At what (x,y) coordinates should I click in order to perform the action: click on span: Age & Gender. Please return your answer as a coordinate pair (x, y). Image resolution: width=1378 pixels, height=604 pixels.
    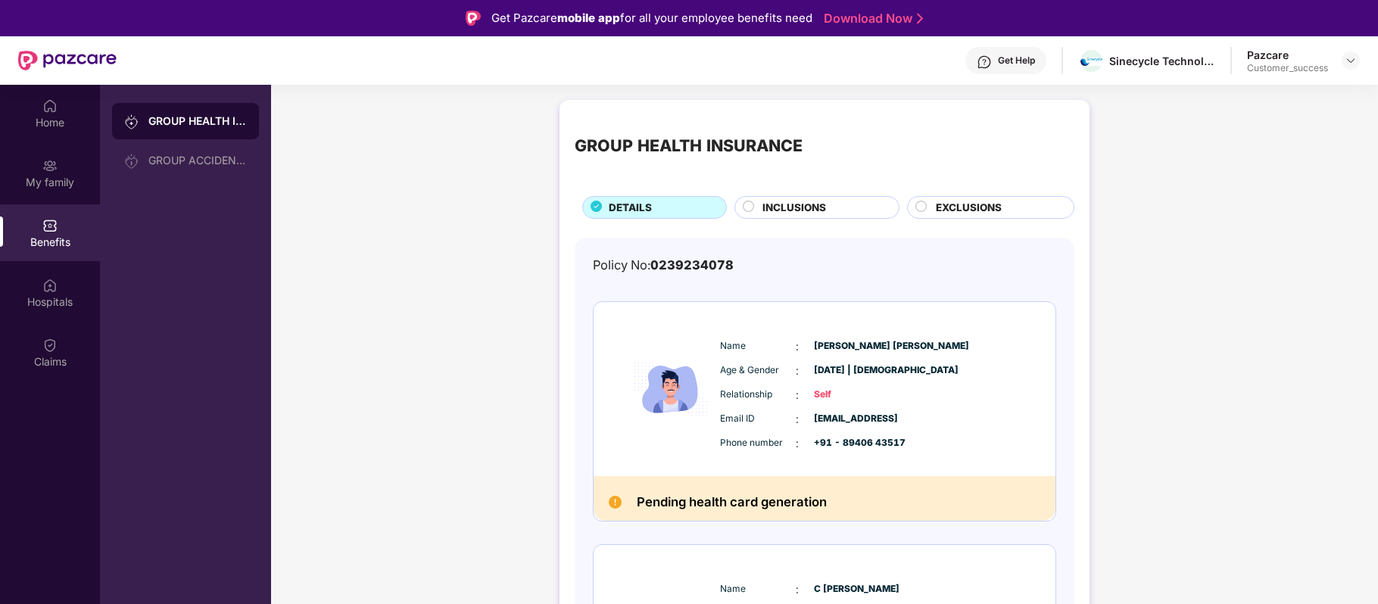
    Looking at the image, I should click on (758, 370).